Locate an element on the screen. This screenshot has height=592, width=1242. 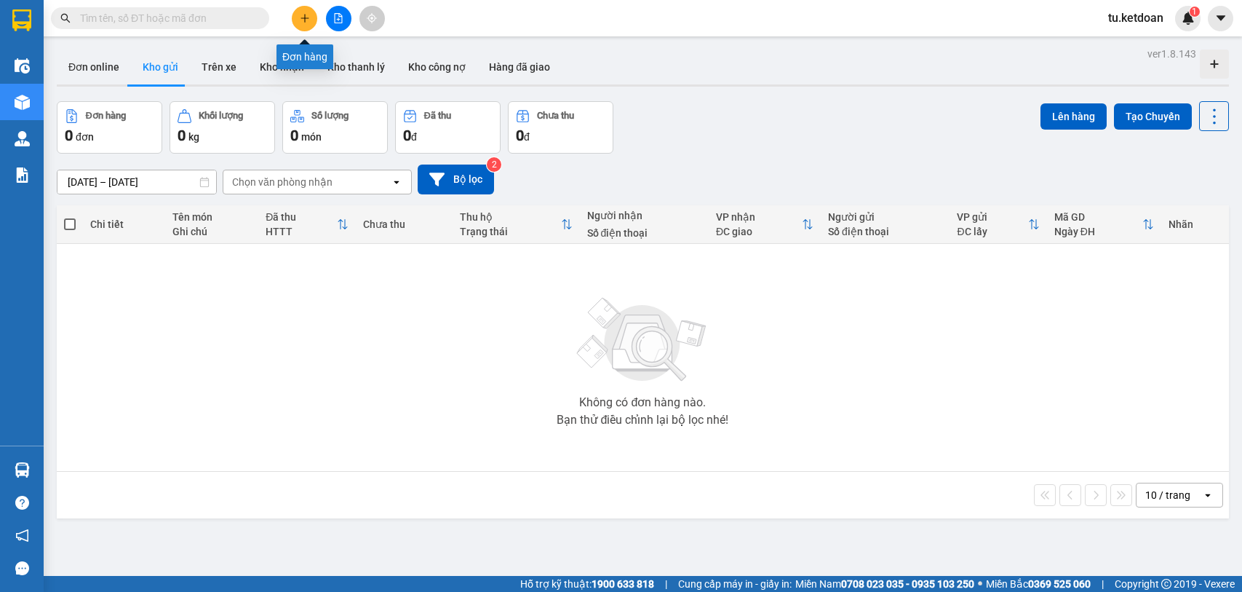
div: Người nhận is located at coordinates (645, 215).